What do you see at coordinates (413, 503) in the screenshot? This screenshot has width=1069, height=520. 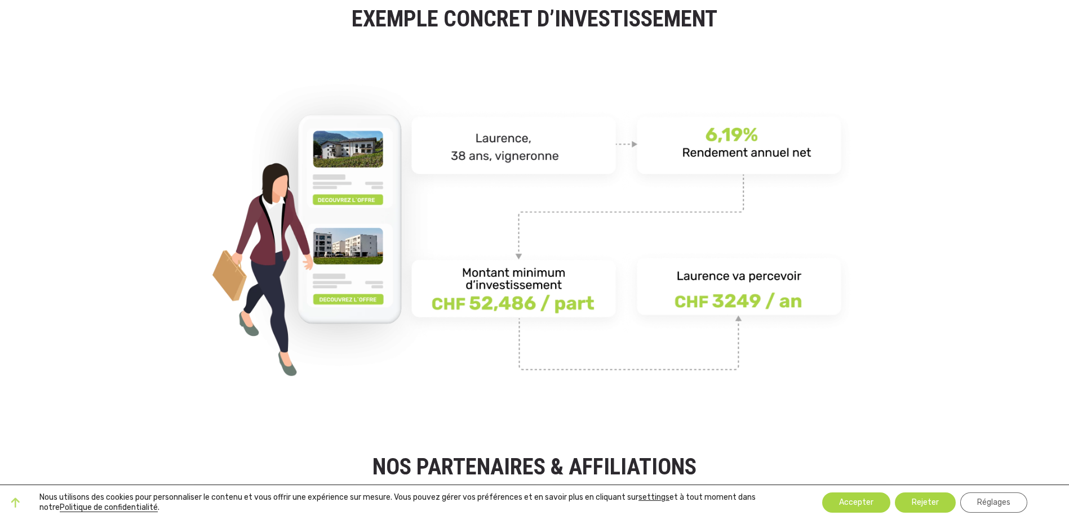 I see `p: Nous utilisons des cookies pour personnaliser le contenu et vous offrir une expérience sur mesure...` at bounding box center [413, 503].